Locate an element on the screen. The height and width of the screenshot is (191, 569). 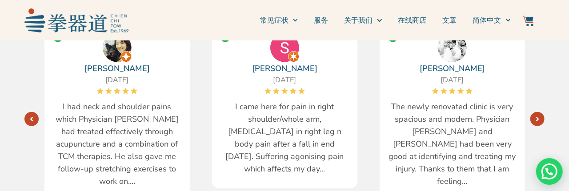
img: Beng Chuan Quek is located at coordinates (452, 48).